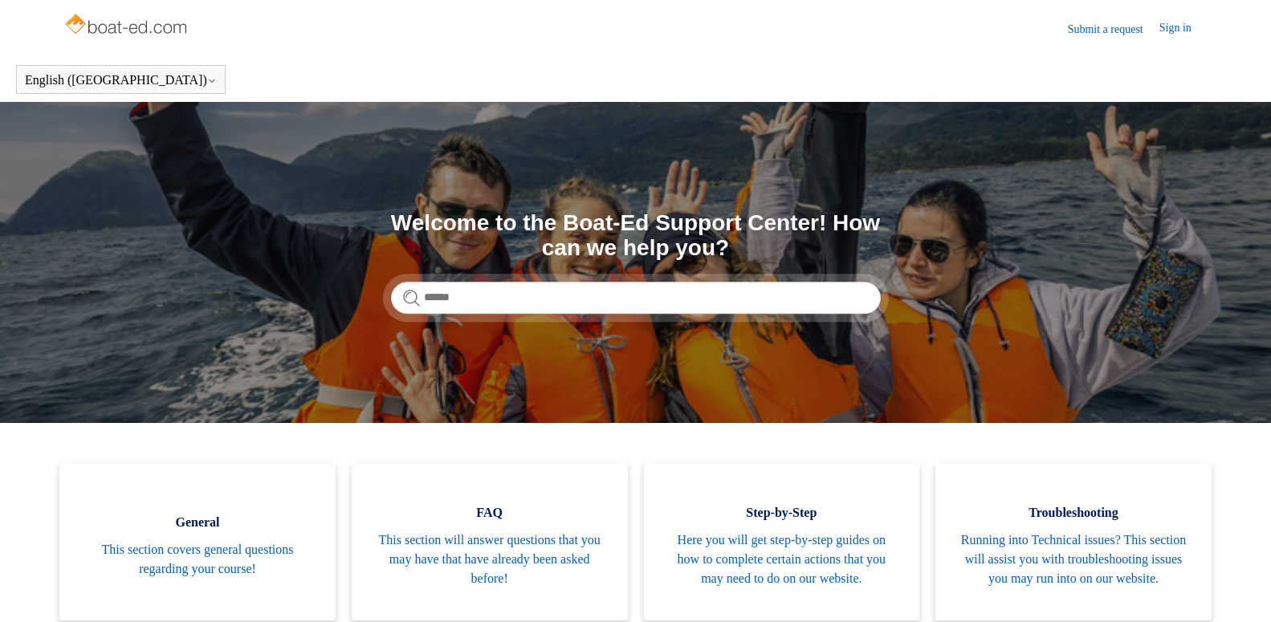  Describe the element at coordinates (198, 560) in the screenshot. I see `span: This section covers general questions regarding your course!` at that location.